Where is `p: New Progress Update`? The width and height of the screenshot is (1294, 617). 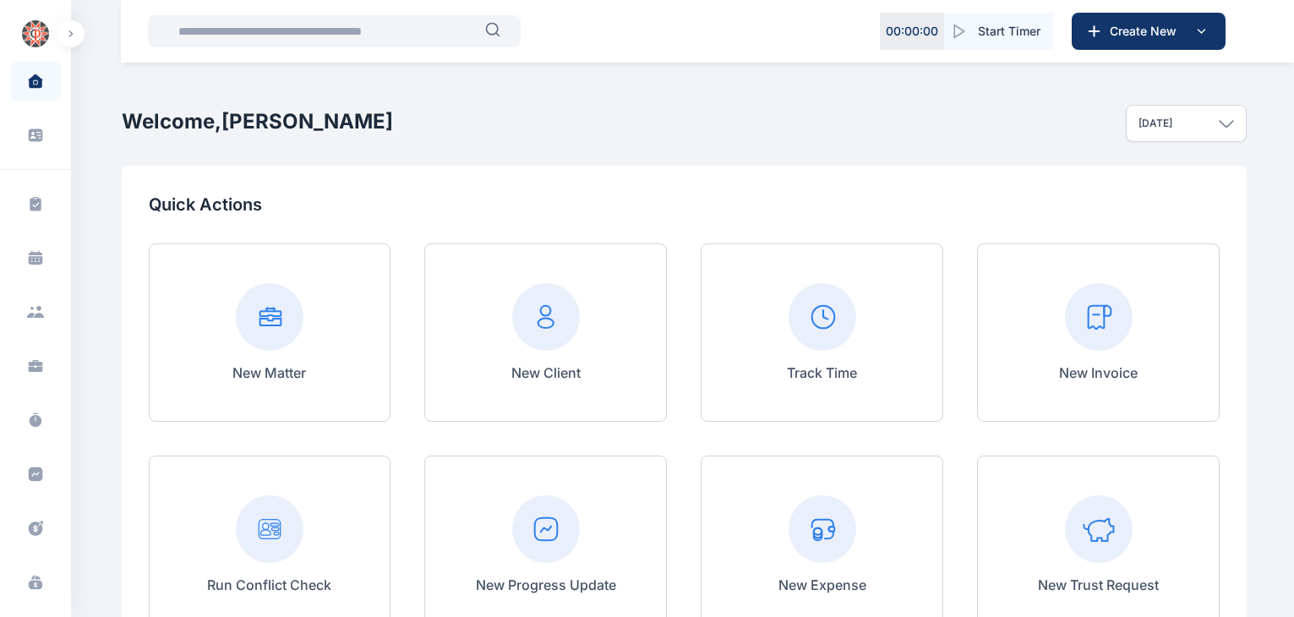 p: New Progress Update is located at coordinates (546, 585).